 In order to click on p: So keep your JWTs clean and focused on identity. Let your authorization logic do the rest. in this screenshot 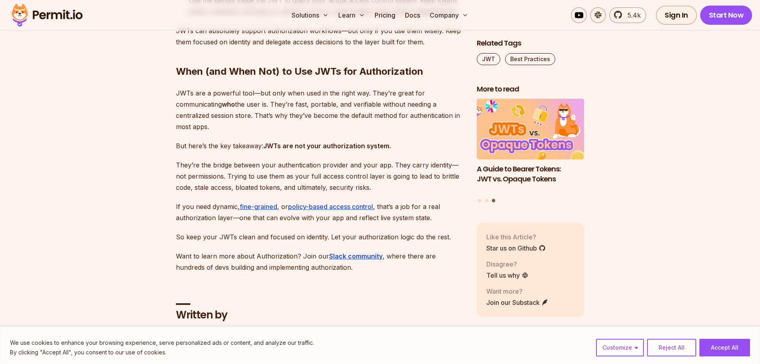, I will do `click(320, 237)`.